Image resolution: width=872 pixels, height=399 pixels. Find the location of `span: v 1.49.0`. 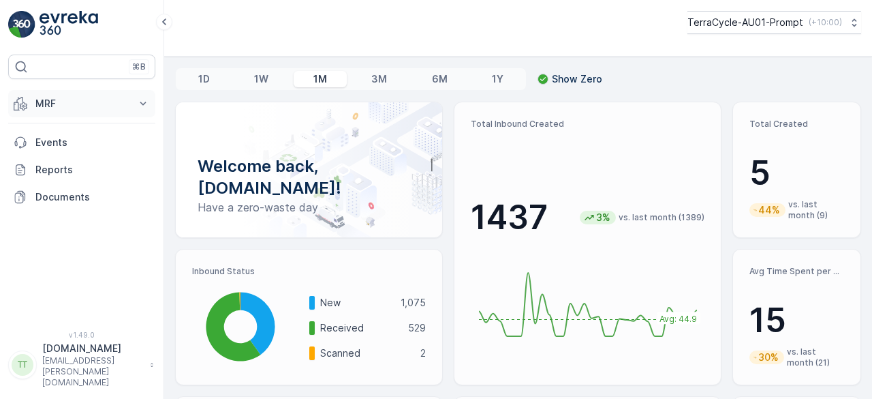

span: v 1.49.0 is located at coordinates (82, 335).